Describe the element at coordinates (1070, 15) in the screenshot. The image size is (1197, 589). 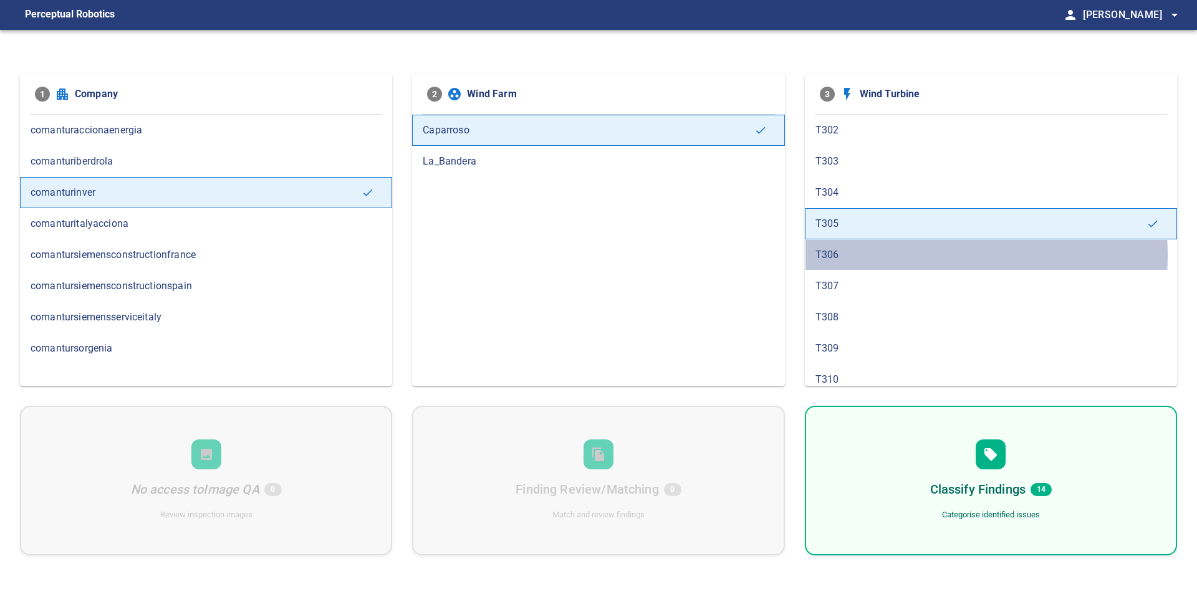
I see `span: person` at that location.